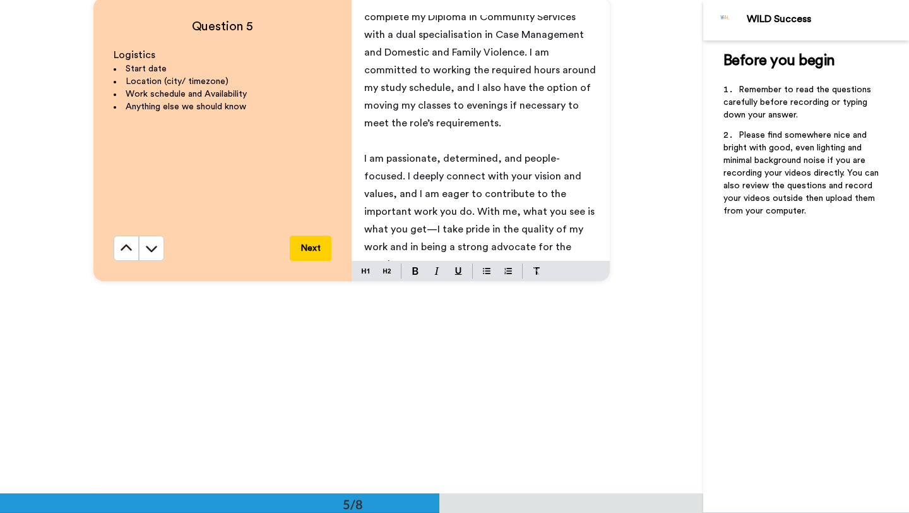  Describe the element at coordinates (799, 102) in the screenshot. I see `span: Remember to read the questions carefully before recording or typing down your answer.` at that location.